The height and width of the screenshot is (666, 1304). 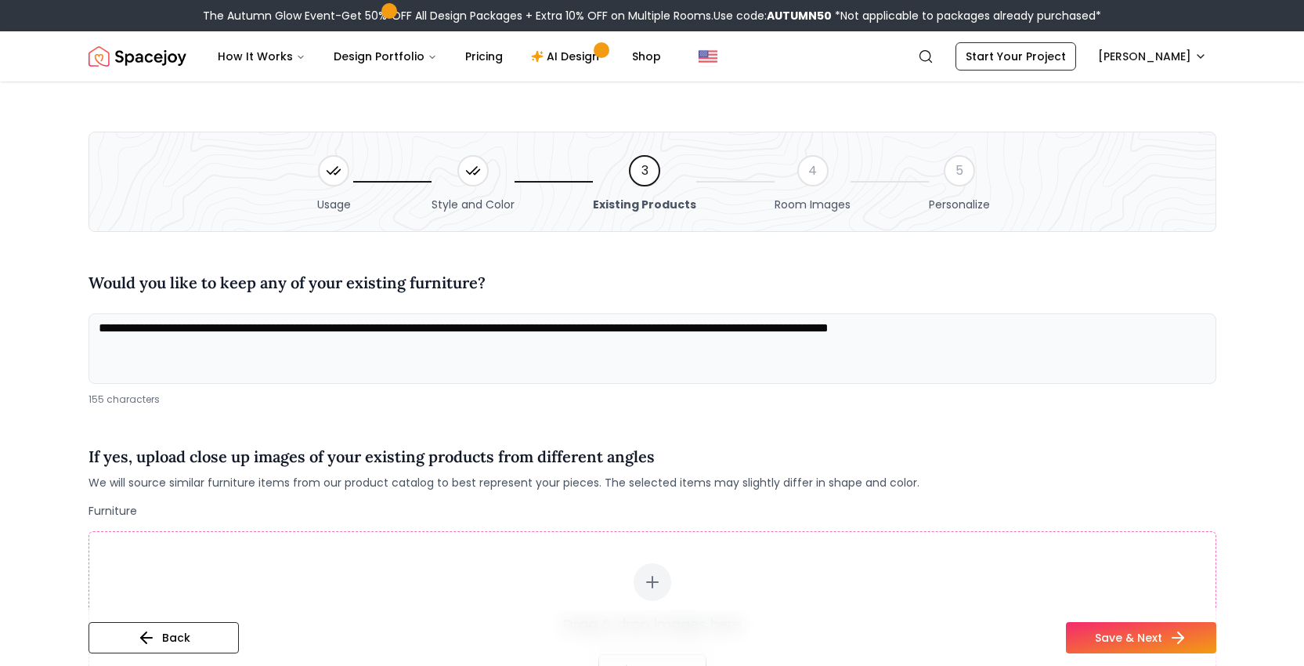 I want to click on div: 5, so click(x=959, y=171).